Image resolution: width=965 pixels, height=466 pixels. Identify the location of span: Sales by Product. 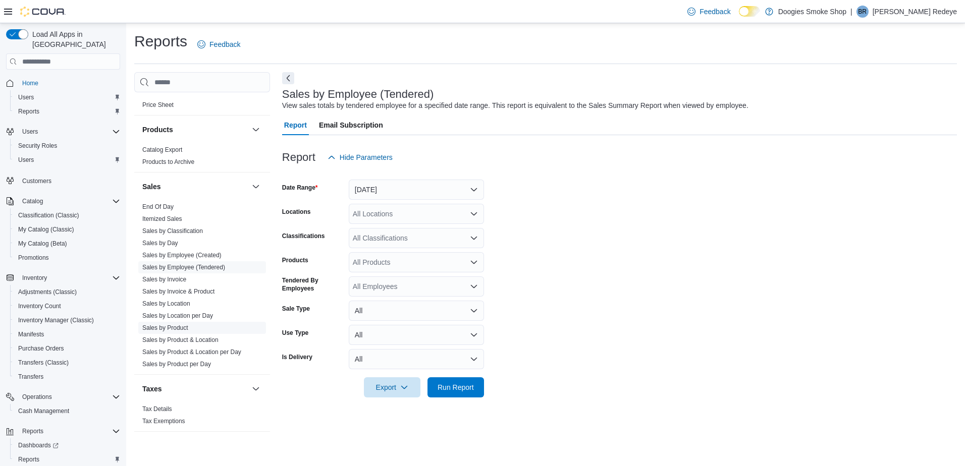
(165, 328).